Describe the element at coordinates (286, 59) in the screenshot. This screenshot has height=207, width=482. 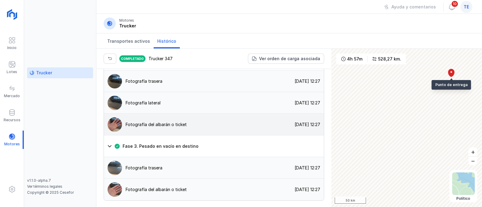
I see `button: Ver orden de carga asociada` at that location.